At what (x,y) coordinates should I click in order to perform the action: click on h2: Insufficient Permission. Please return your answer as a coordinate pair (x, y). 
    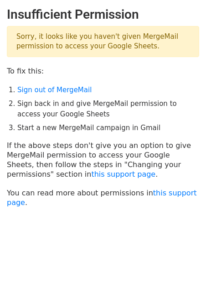
    Looking at the image, I should click on (103, 15).